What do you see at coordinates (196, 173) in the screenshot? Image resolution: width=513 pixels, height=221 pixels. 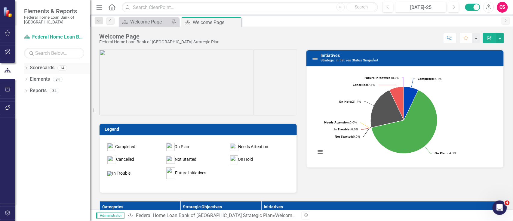 I see `td: Future Initiatives` at bounding box center [196, 173].